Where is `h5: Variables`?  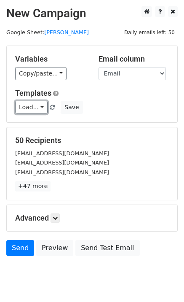
h5: Variables is located at coordinates (51, 59).